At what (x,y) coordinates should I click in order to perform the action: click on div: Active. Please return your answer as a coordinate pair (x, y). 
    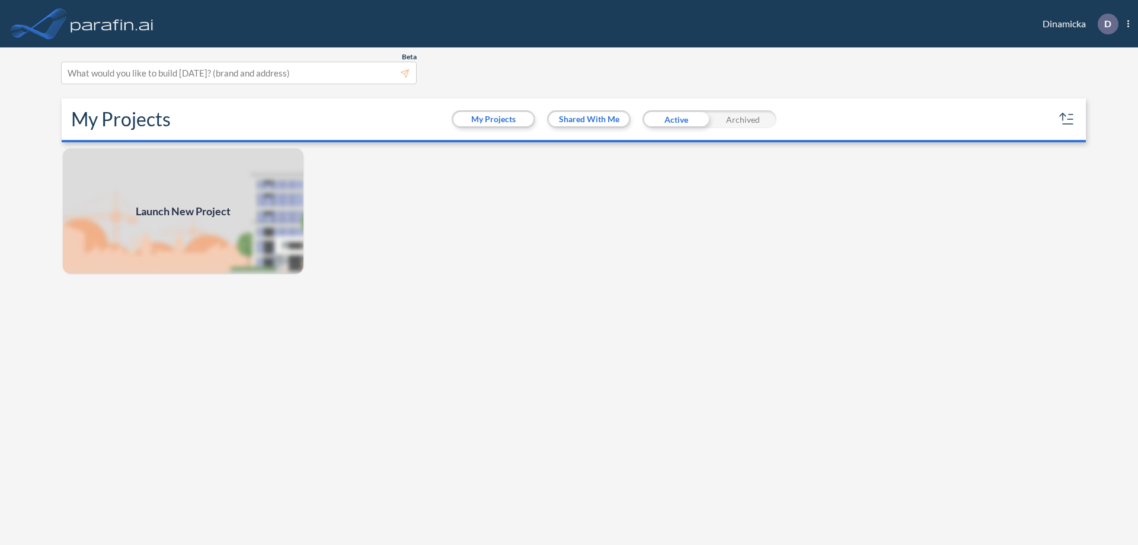
    Looking at the image, I should click on (675, 119).